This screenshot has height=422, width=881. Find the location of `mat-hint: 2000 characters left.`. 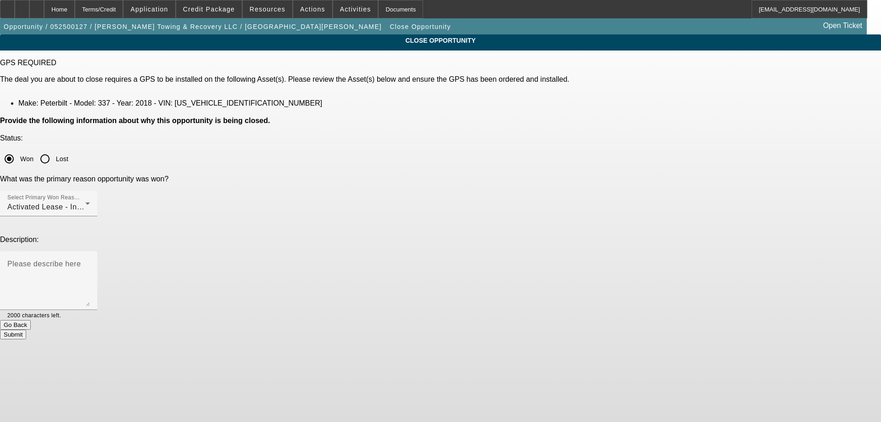

mat-hint: 2000 characters left. is located at coordinates (34, 315).